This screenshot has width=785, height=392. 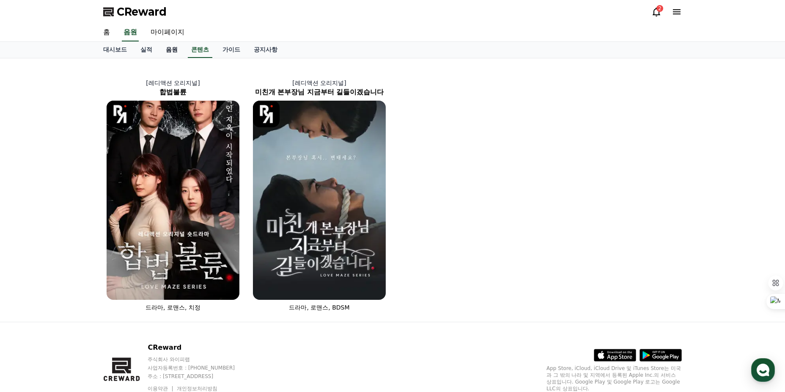 I want to click on a: 마이페이지, so click(x=168, y=33).